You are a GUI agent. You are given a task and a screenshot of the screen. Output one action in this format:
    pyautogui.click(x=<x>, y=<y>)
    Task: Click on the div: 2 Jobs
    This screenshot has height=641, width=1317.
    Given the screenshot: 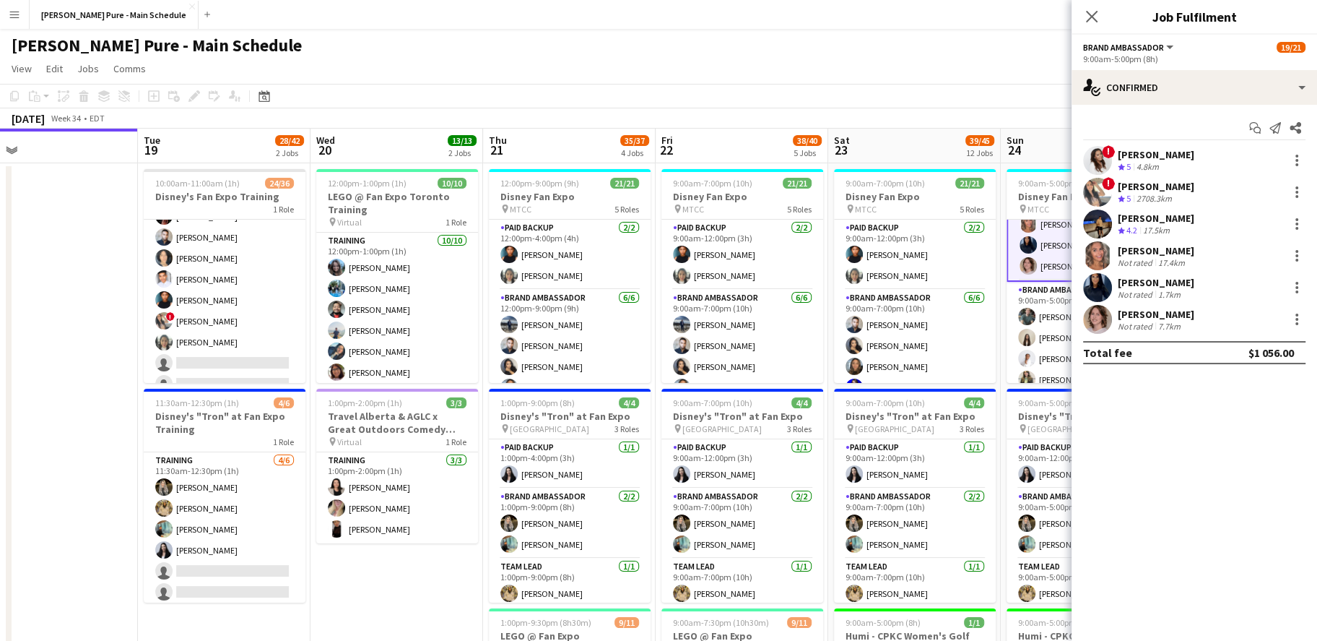 What is the action you would take?
    pyautogui.click(x=290, y=152)
    